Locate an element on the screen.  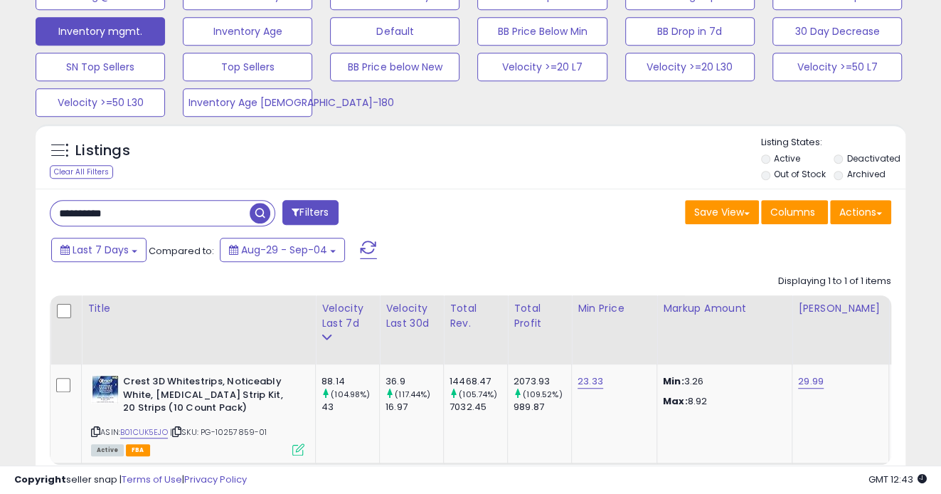
div: Min Price is located at coordinates (614, 308).